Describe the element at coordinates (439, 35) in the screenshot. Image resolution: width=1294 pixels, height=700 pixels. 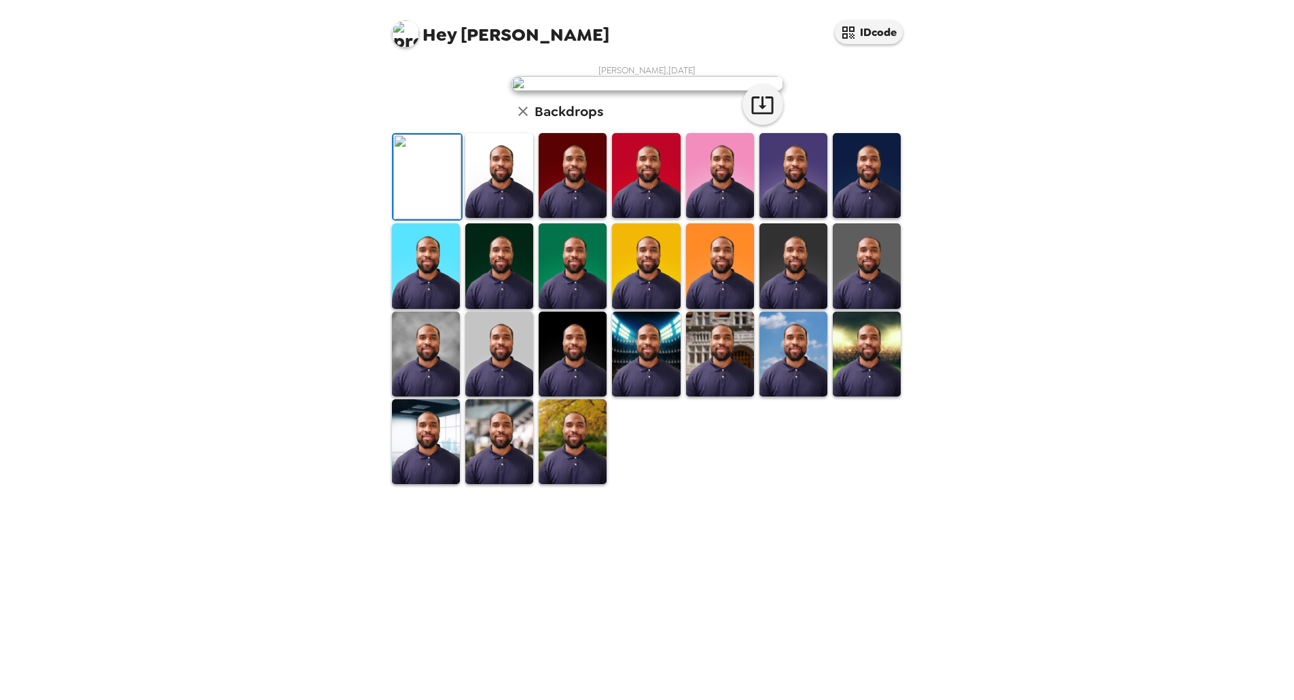
I see `span: Hey` at that location.